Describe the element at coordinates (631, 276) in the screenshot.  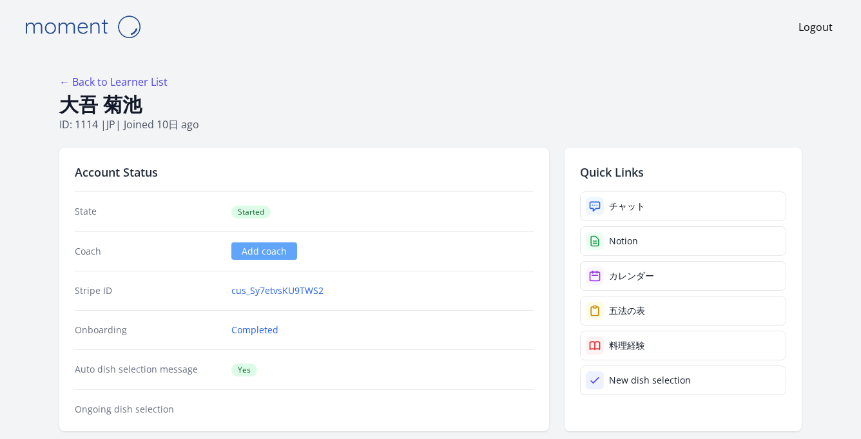
I see `div: カレンダー` at that location.